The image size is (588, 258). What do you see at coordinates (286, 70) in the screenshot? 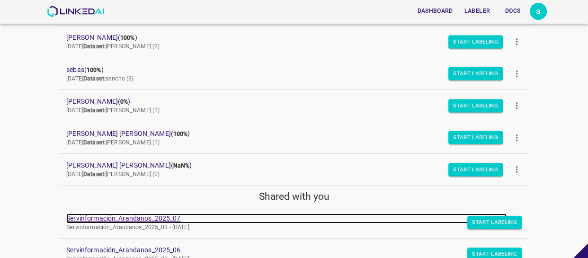
I see `span: sebas ( )` at bounding box center [286, 70].